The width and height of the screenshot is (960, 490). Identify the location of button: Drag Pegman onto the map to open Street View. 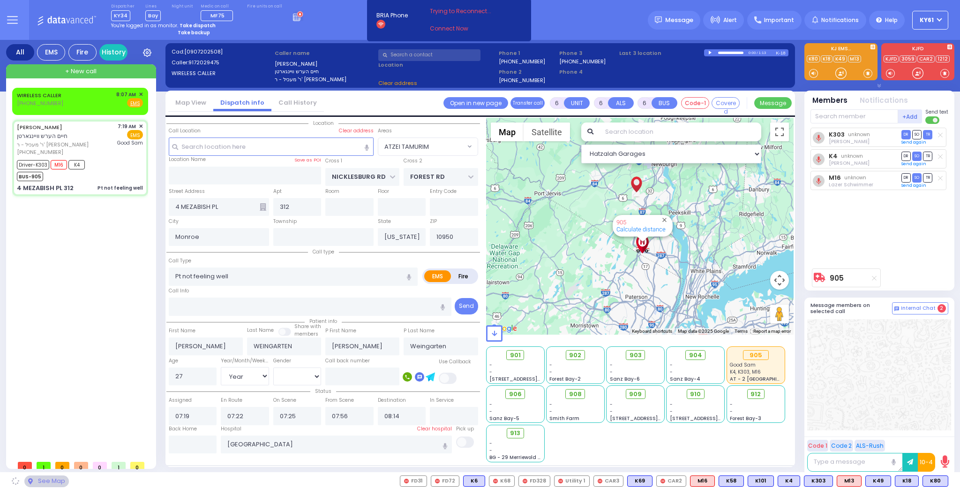
(780, 314).